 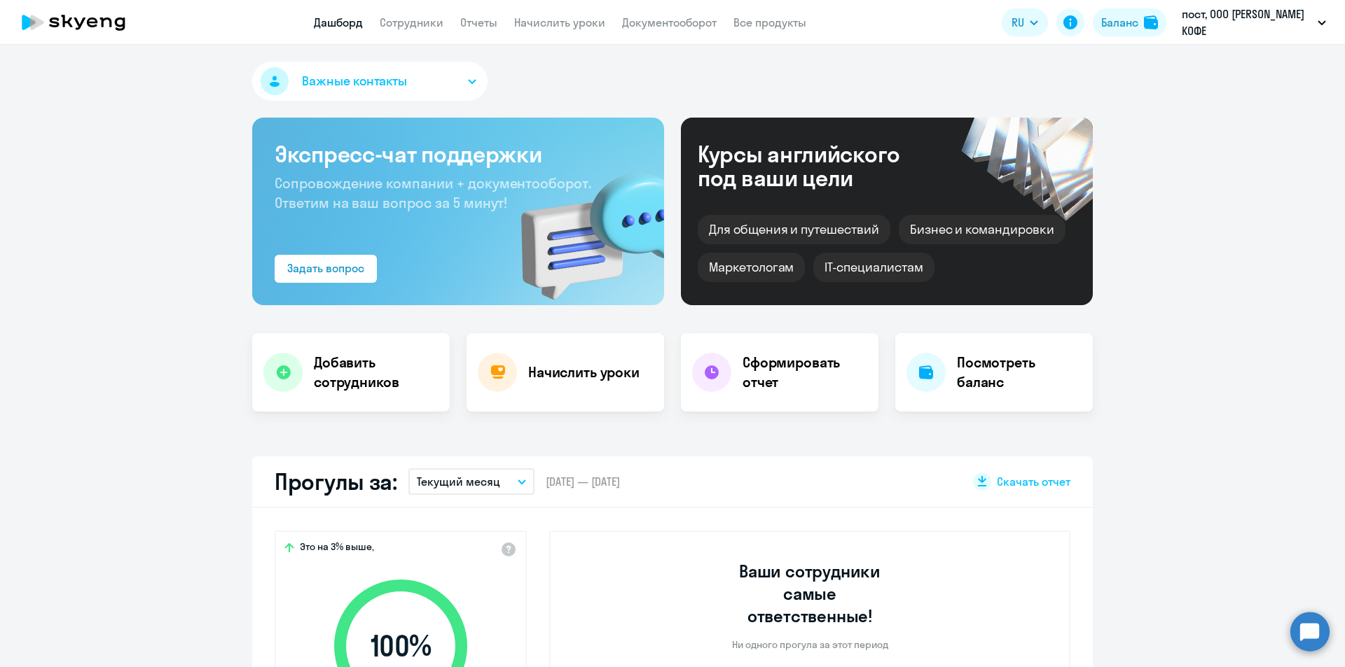 What do you see at coordinates (669, 22) in the screenshot?
I see `a: Документооборот` at bounding box center [669, 22].